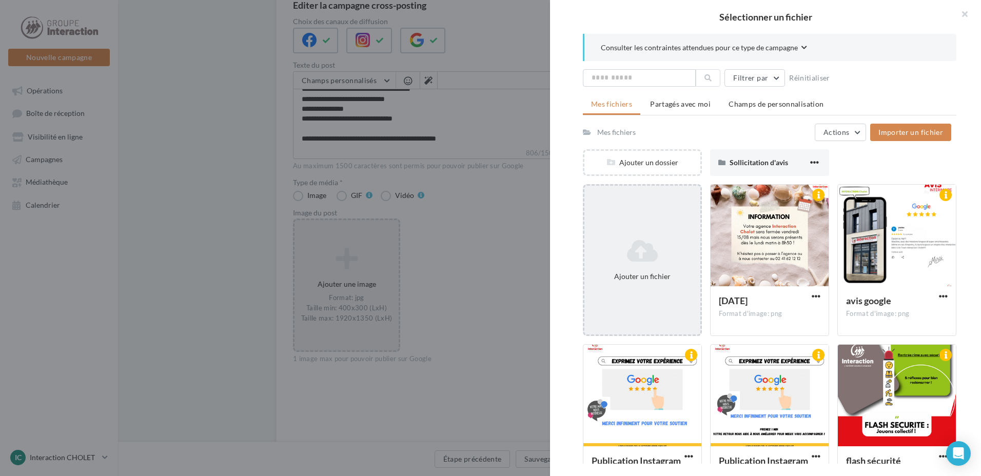 Image resolution: width=981 pixels, height=476 pixels. What do you see at coordinates (759, 162) in the screenshot?
I see `span: Sollicitation d'avis` at bounding box center [759, 162].